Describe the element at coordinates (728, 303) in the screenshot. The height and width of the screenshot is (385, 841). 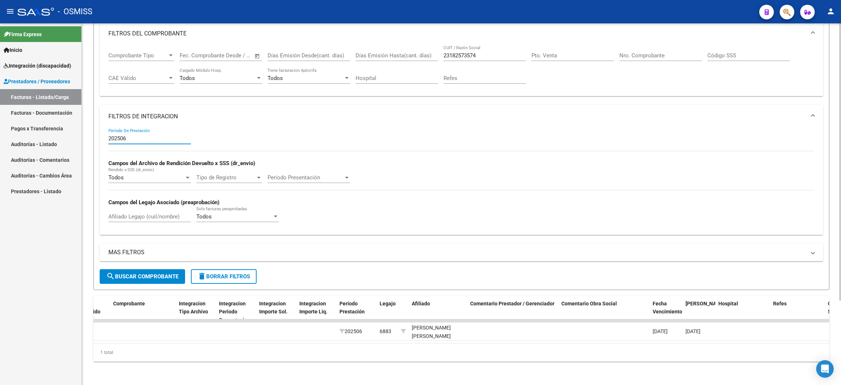
I see `span: Hospital` at that location.